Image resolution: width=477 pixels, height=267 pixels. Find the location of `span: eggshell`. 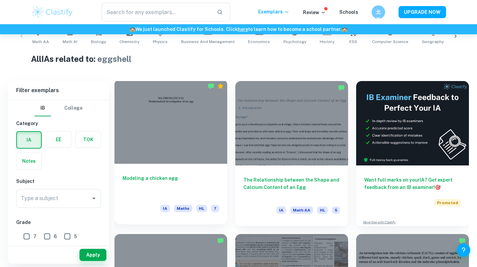

span: eggshell is located at coordinates (114, 59).